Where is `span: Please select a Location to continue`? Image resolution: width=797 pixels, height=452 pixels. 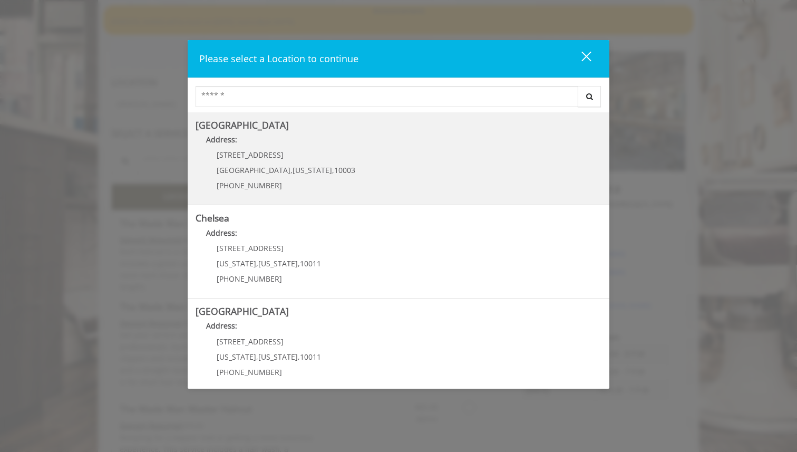
span: Please select a Location to continue is located at coordinates (279, 59).